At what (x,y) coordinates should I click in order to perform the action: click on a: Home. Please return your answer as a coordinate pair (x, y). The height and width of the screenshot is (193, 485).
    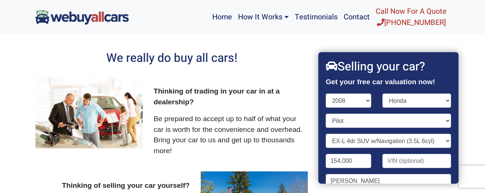
    Looking at the image, I should click on (222, 17).